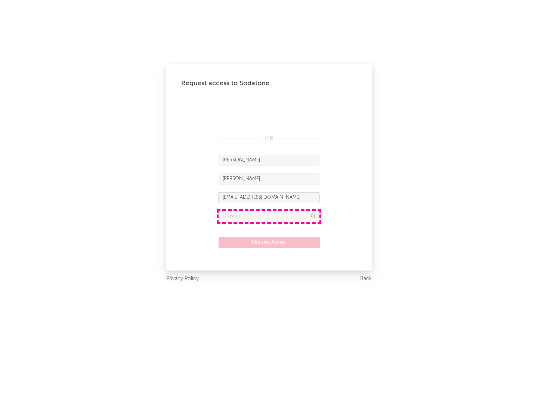 Image resolution: width=538 pixels, height=411 pixels. I want to click on a: Privacy Policy, so click(182, 279).